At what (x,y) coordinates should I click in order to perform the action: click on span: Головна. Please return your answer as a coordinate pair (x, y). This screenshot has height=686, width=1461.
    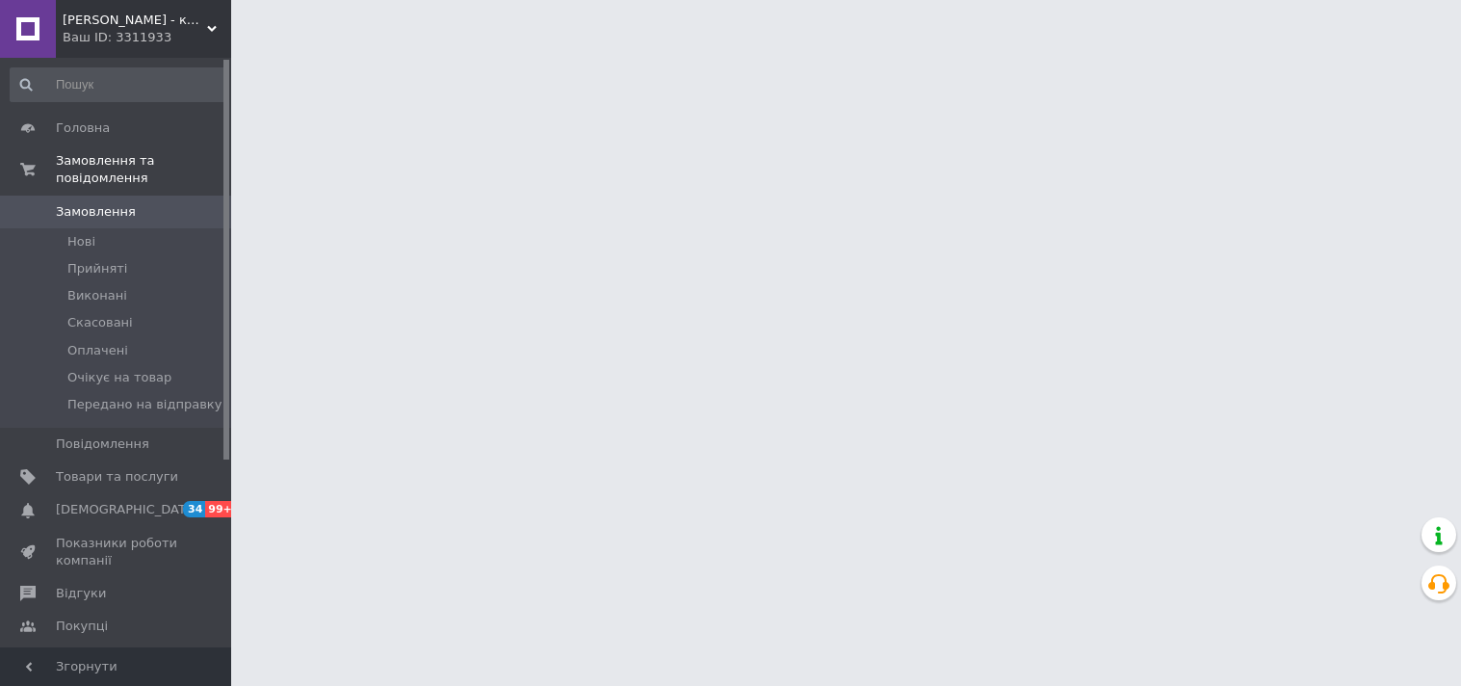
    Looking at the image, I should click on (83, 128).